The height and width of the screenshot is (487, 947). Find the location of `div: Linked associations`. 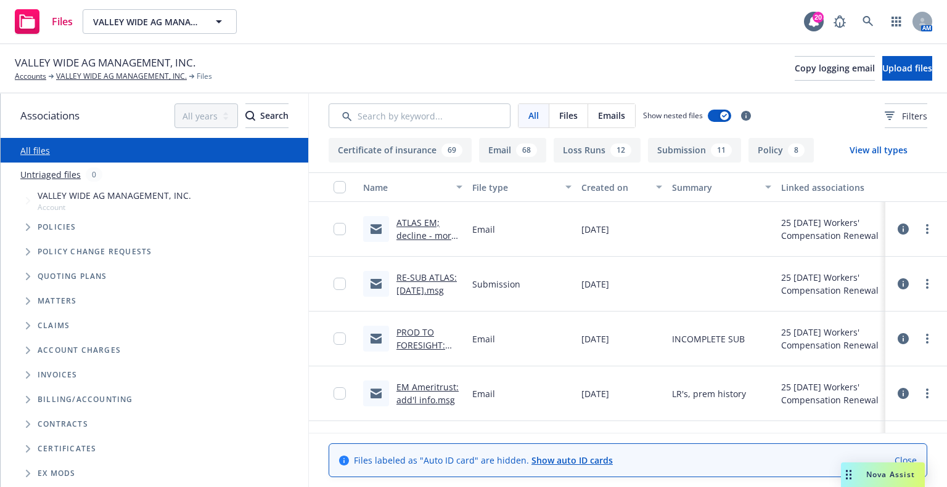

div: Linked associations is located at coordinates (830, 187).